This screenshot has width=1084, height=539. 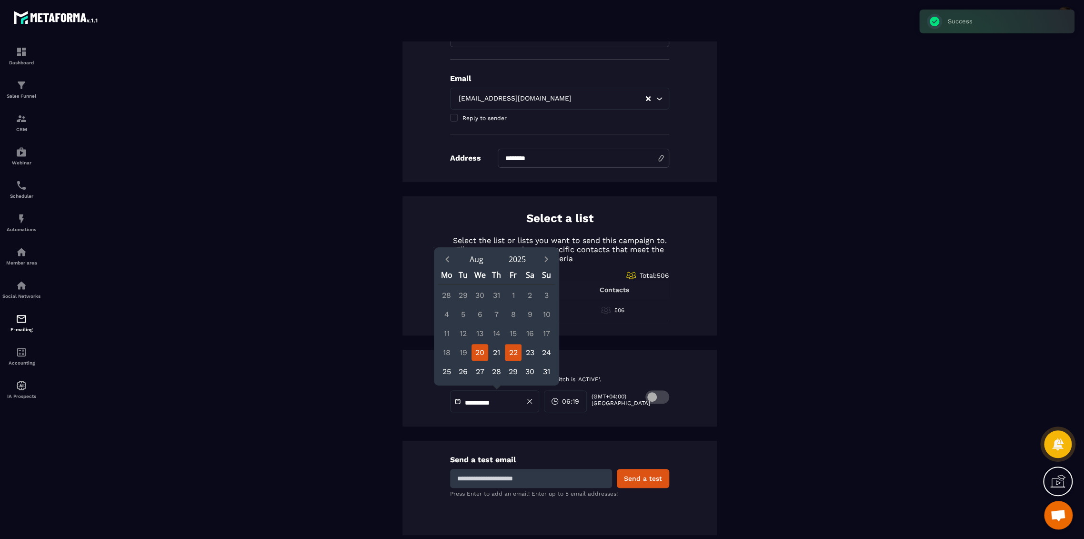 What do you see at coordinates (446, 333) in the screenshot?
I see `div: 11` at bounding box center [446, 333].